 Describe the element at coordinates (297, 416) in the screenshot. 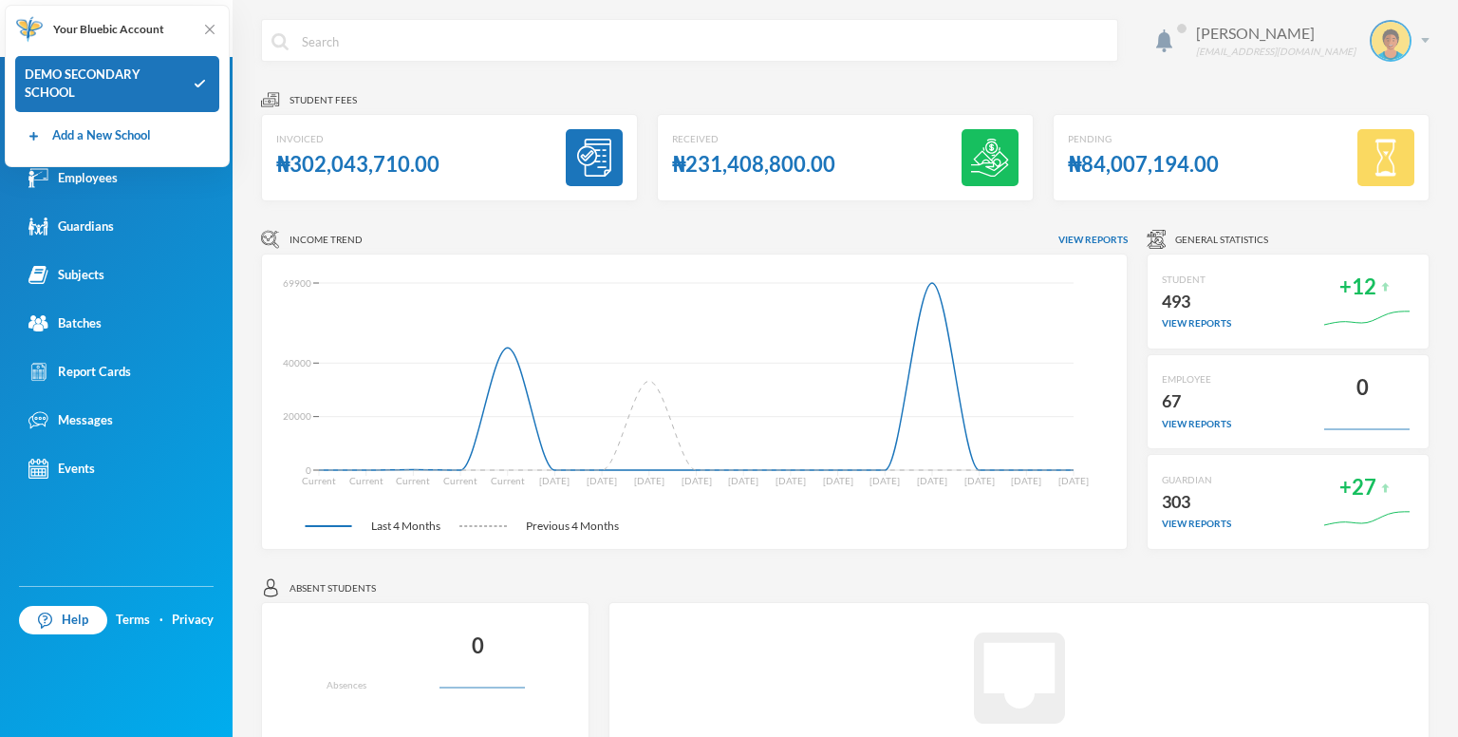

I see `tspan: 20000` at that location.